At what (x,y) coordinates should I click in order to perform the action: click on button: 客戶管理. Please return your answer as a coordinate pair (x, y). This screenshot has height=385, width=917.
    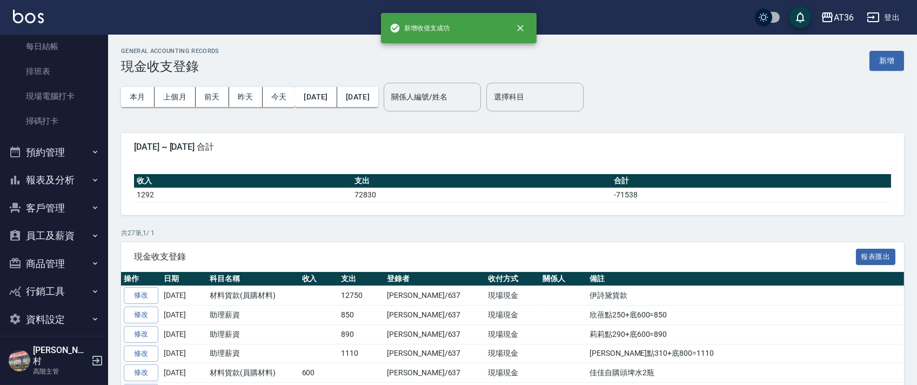
    Looking at the image, I should click on (54, 208).